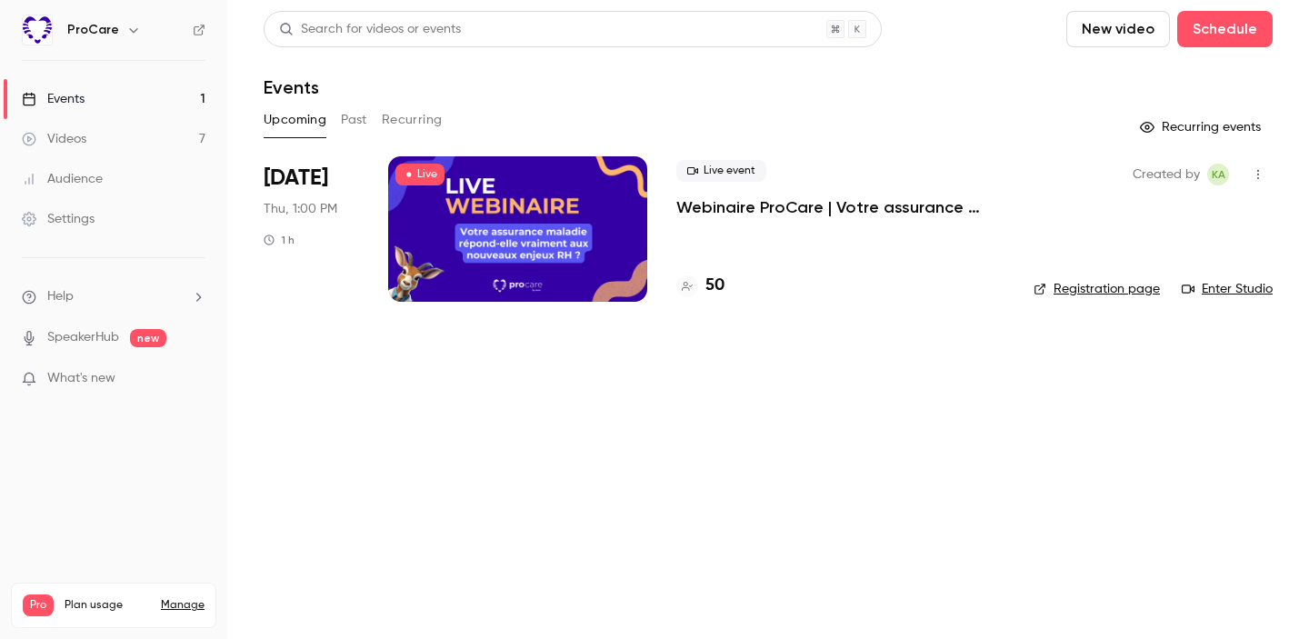 This screenshot has height=639, width=1309. I want to click on div: 1 h, so click(279, 240).